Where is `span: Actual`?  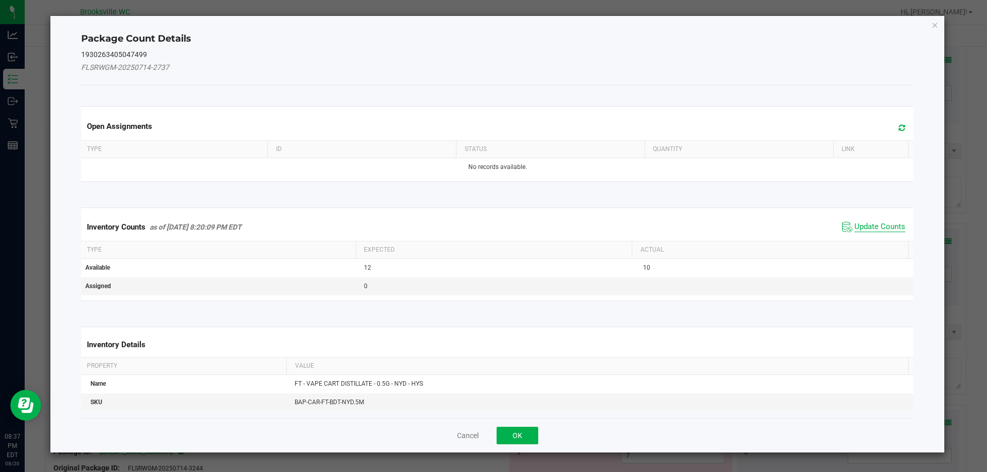
span: Actual is located at coordinates (652, 250).